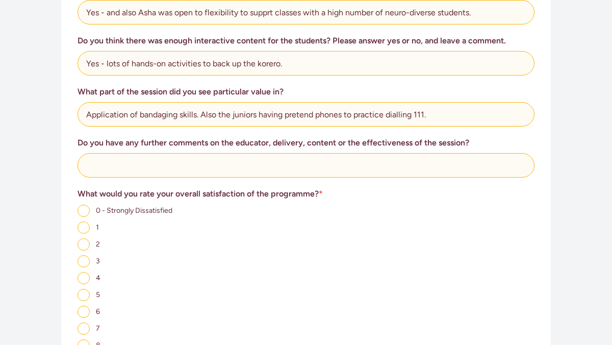 This screenshot has width=612, height=345. What do you see at coordinates (84, 278) in the screenshot?
I see `input: 4` at bounding box center [84, 278].